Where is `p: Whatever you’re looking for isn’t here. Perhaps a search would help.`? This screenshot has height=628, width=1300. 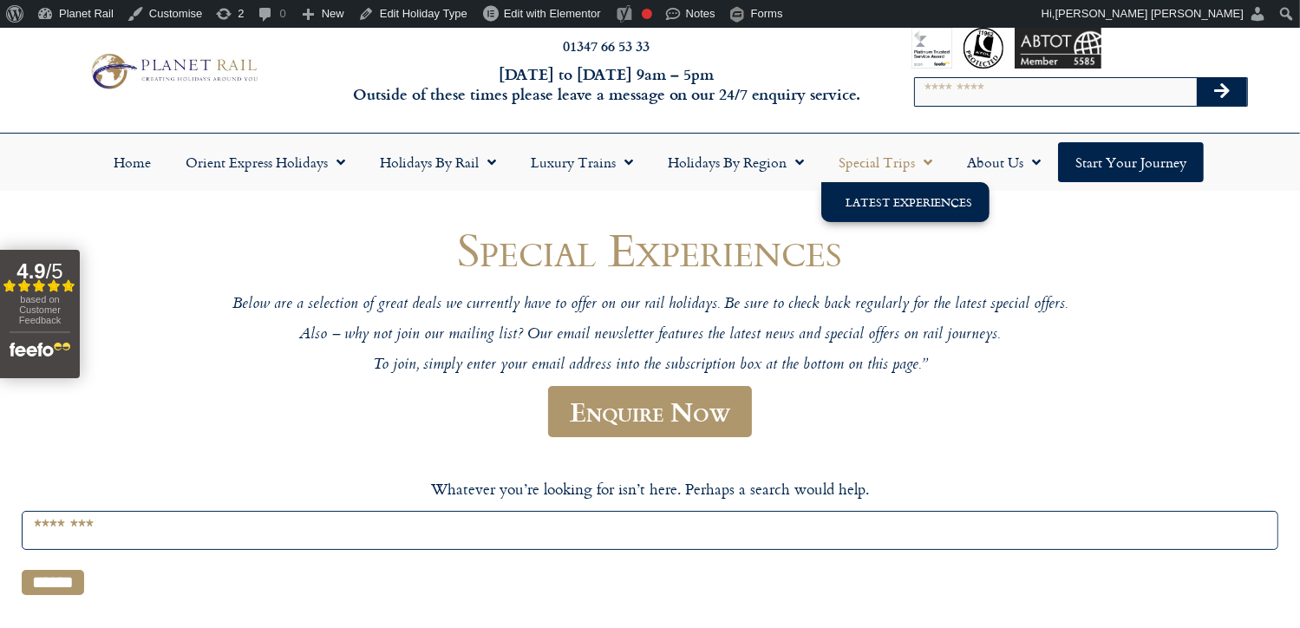 p: Whatever you’re looking for isn’t here. Perhaps a search would help. is located at coordinates (650, 489).